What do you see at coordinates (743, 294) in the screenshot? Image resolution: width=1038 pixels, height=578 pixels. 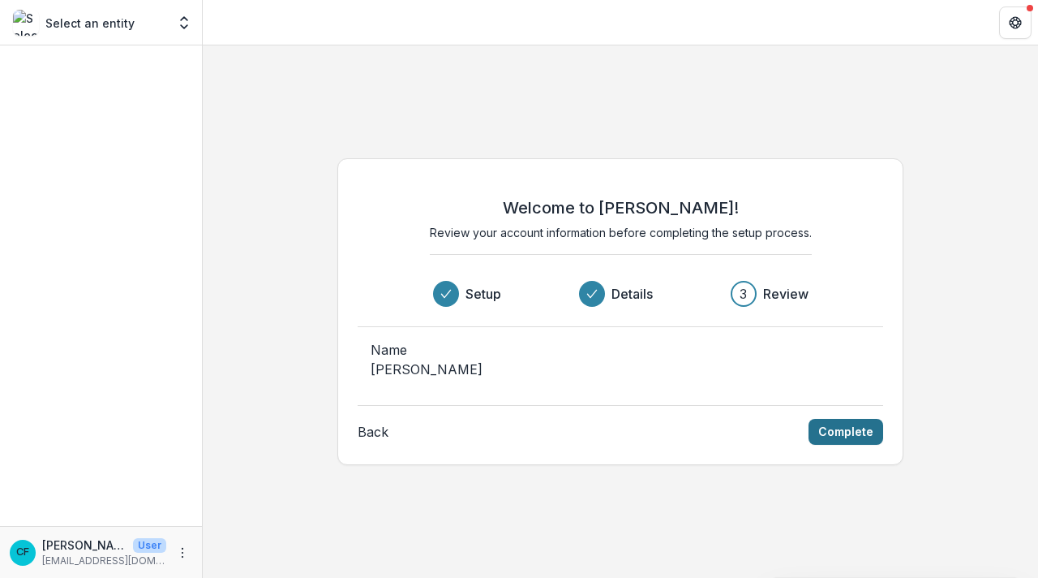 I see `div: 3` at bounding box center [743, 294].